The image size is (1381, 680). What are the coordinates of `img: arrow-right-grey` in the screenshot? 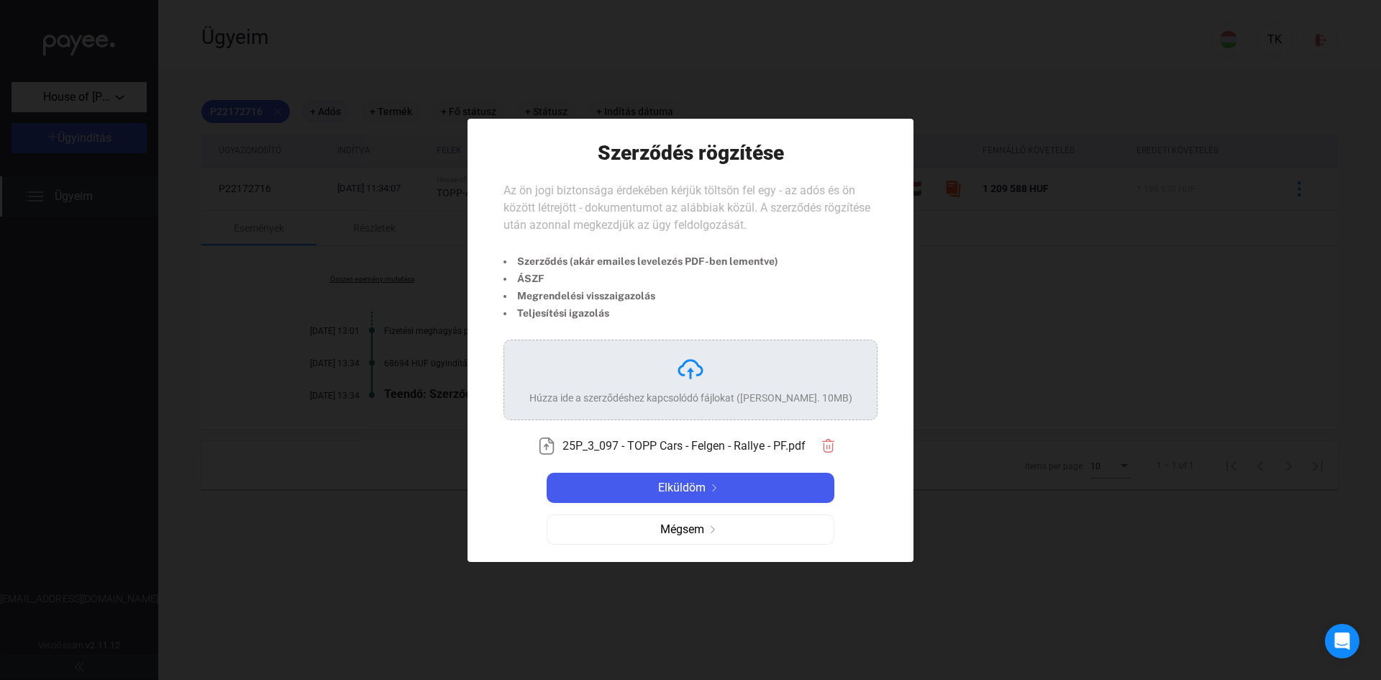 It's located at (713, 529).